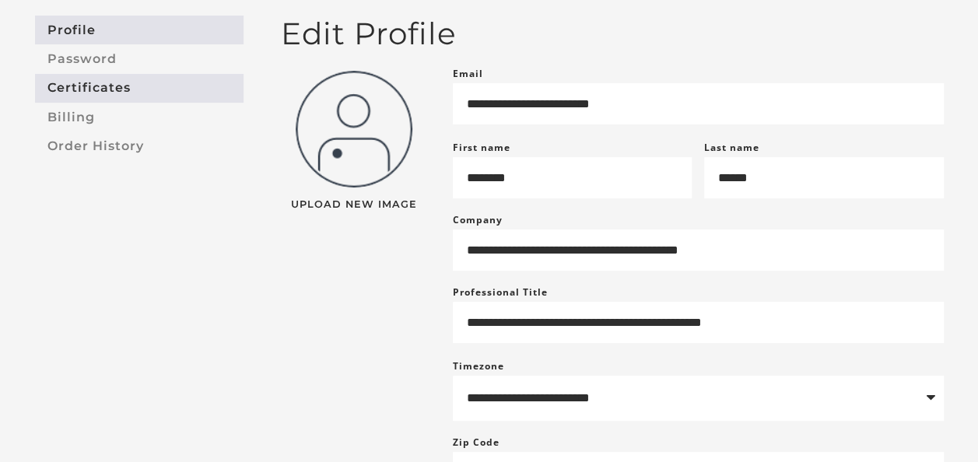 The height and width of the screenshot is (462, 978). I want to click on a: Password, so click(139, 58).